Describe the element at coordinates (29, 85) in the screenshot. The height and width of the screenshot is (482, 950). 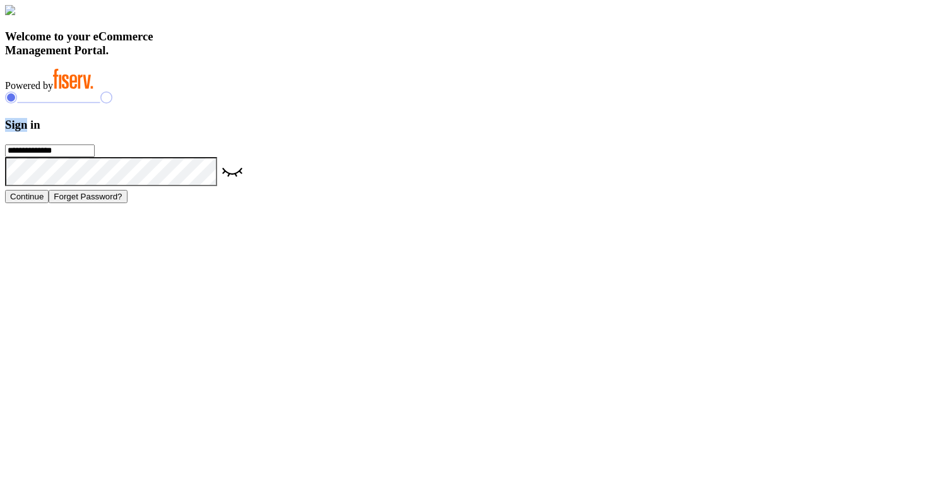
I see `span: Powered by` at that location.